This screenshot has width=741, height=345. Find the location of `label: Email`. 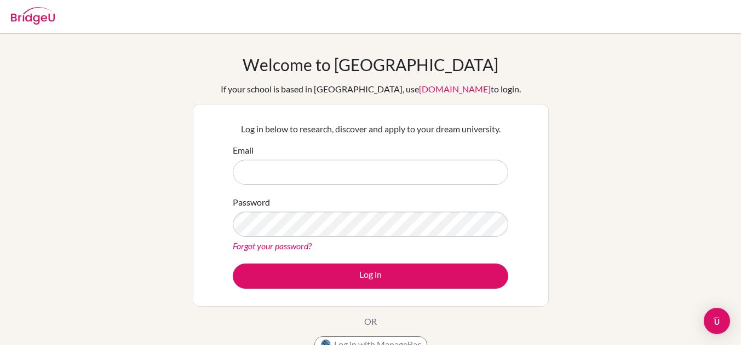

label: Email is located at coordinates (243, 151).